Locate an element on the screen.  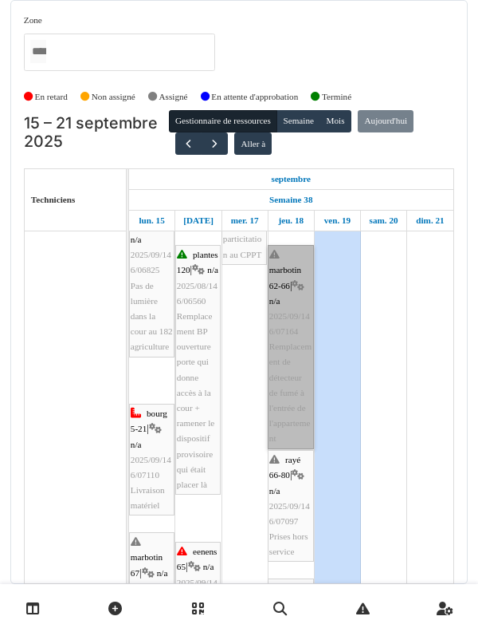
button: Semaine is located at coordinates (298, 121).